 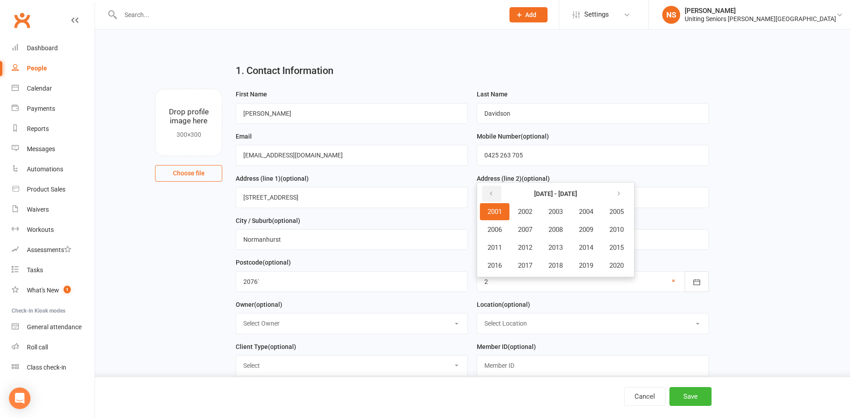 What do you see at coordinates (53, 108) in the screenshot?
I see `a: Payments` at bounding box center [53, 108].